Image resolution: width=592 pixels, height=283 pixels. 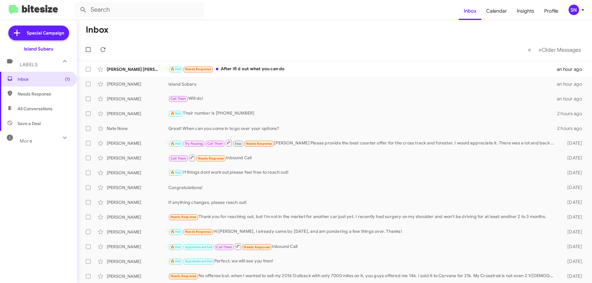 I want to click on a: Insights, so click(x=525, y=11).